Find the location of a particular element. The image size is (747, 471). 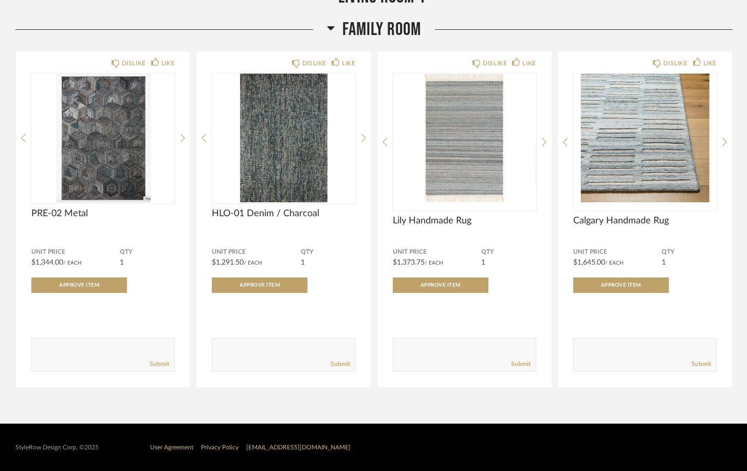

span: $1,373.75 is located at coordinates (409, 262).